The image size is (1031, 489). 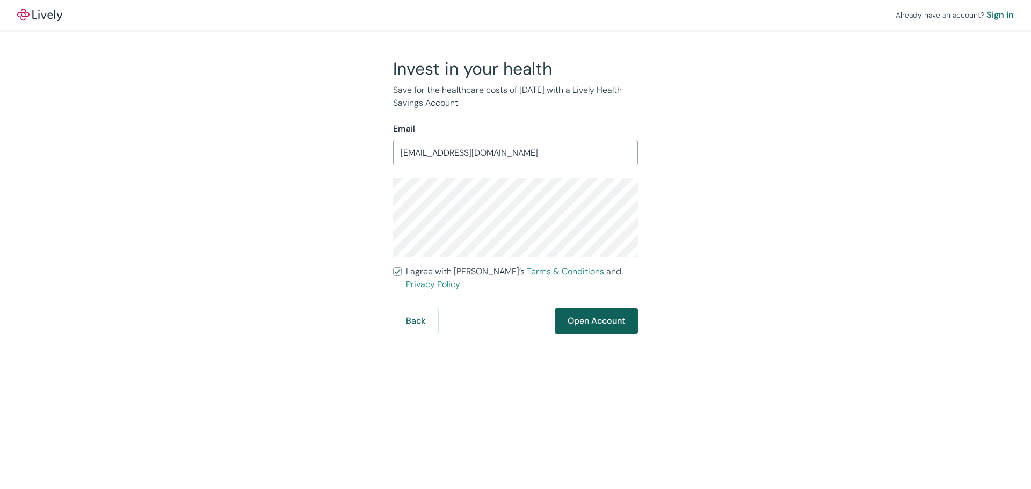 What do you see at coordinates (40, 15) in the screenshot?
I see `a: LivelyLively` at bounding box center [40, 15].